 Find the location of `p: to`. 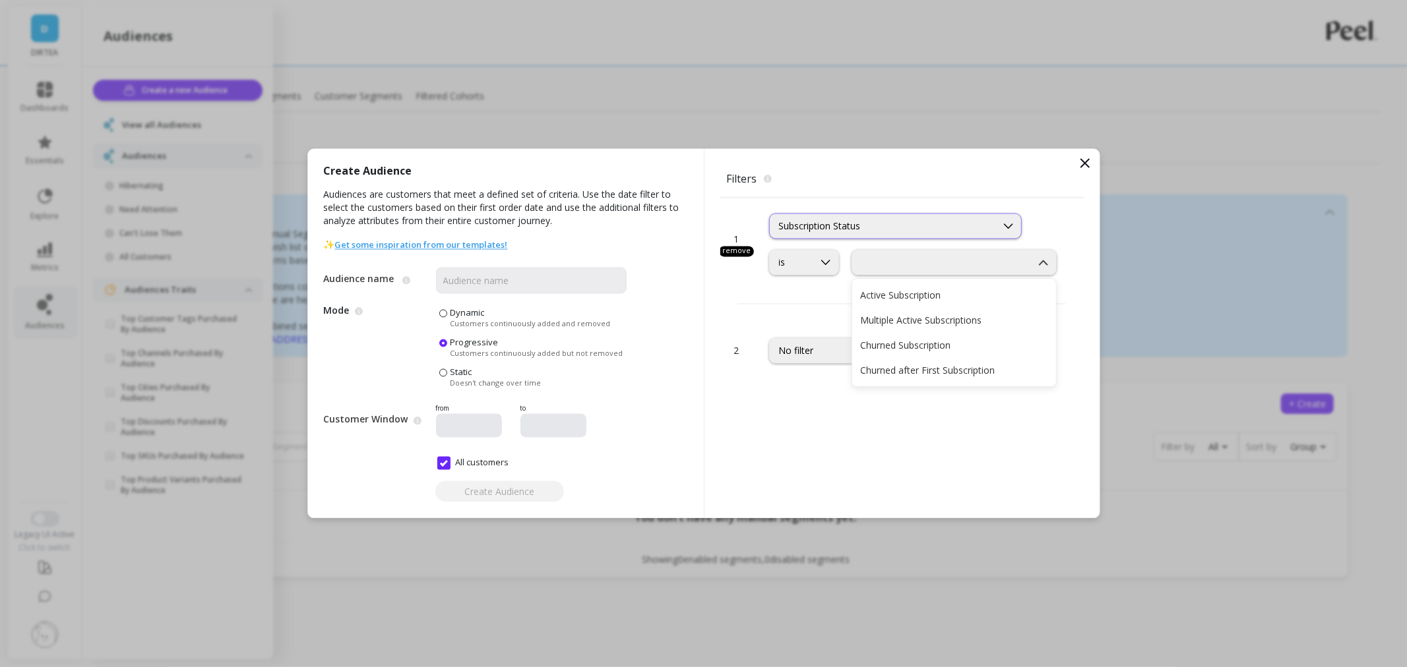

p: to is located at coordinates (558, 409).